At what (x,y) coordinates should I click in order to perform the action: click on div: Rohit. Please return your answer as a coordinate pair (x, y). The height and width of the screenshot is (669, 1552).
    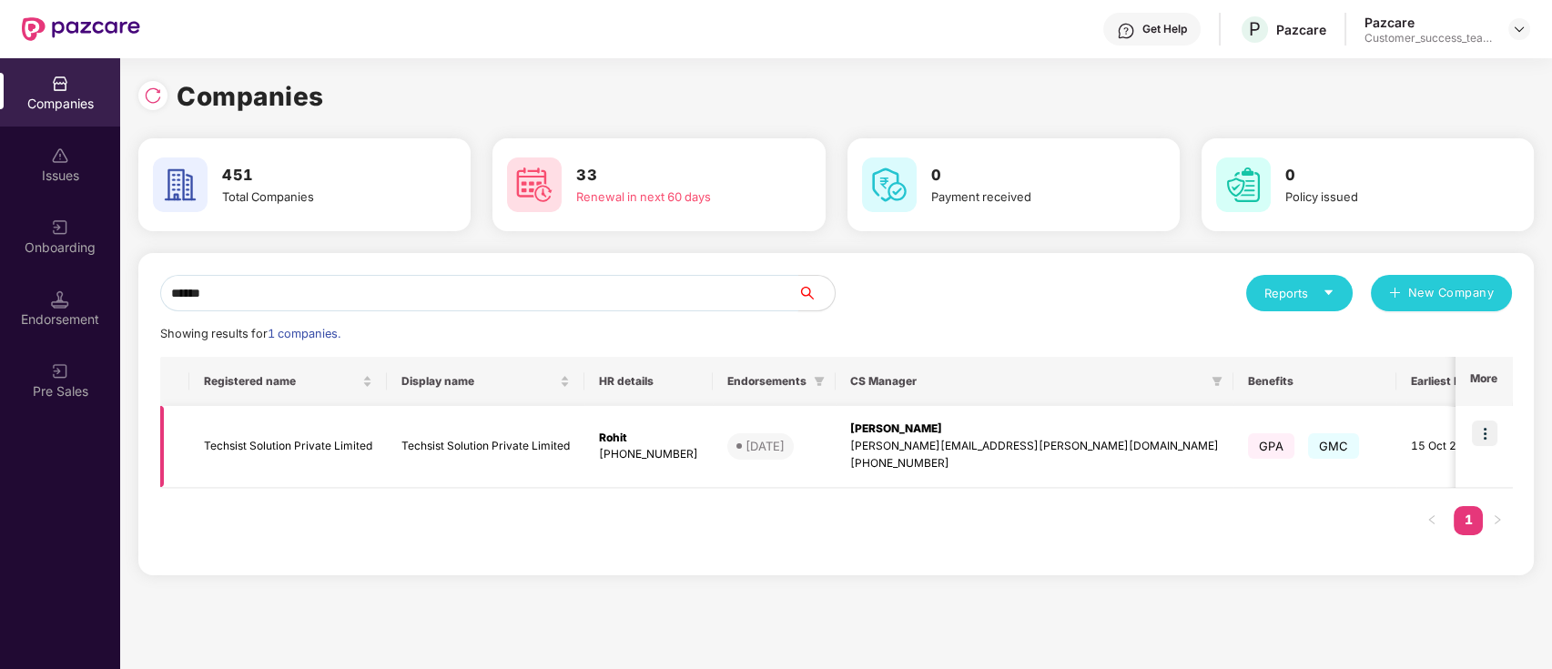
    Looking at the image, I should click on (648, 438).